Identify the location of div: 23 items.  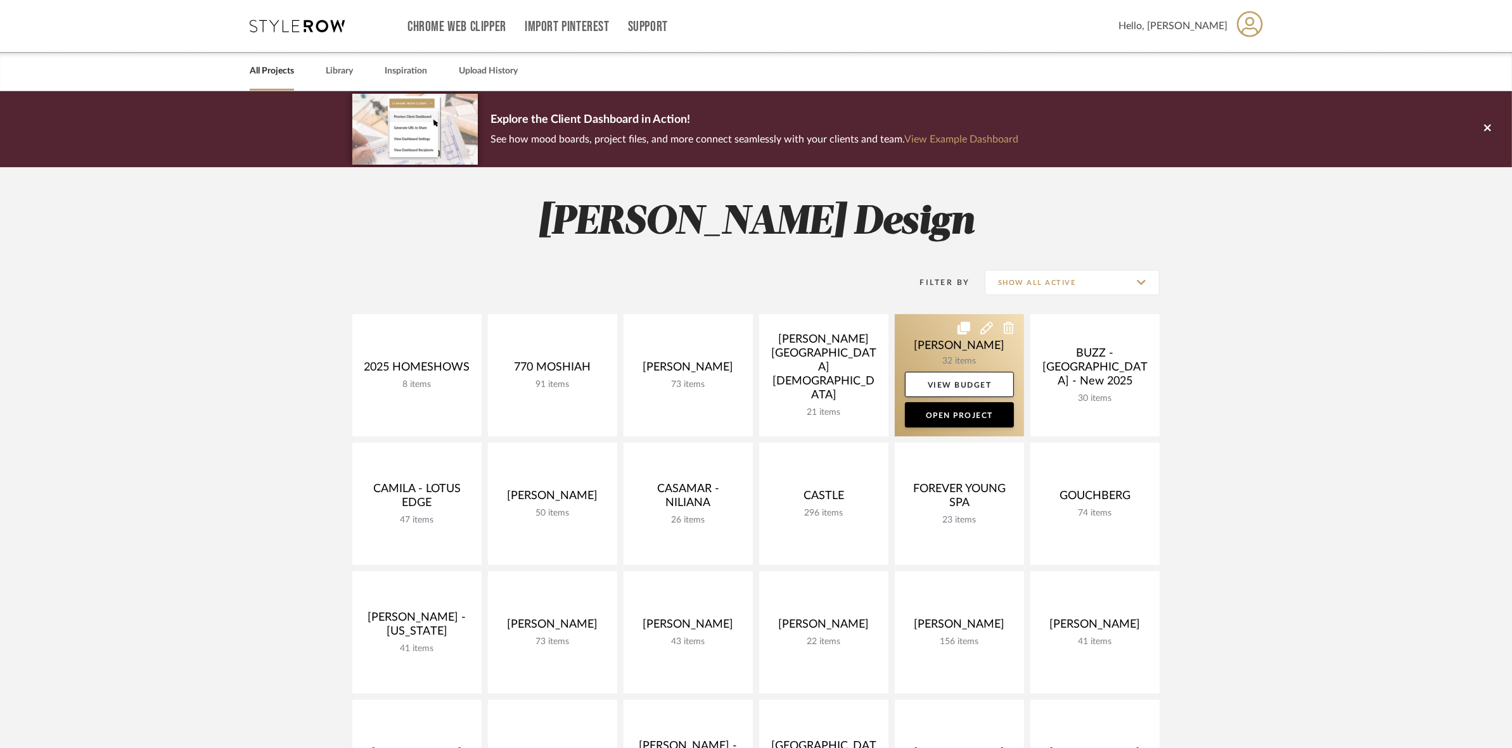
(959, 520).